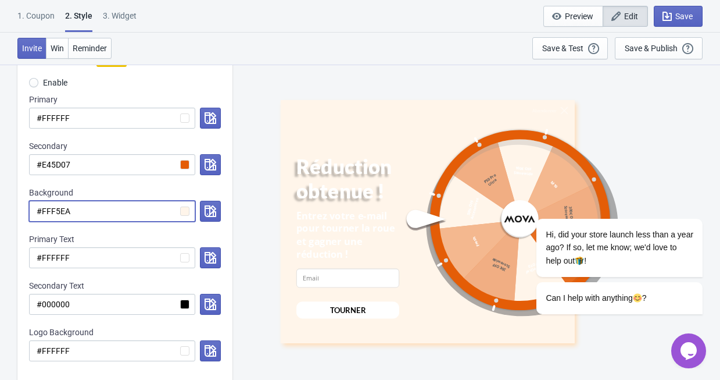 The image size is (720, 380). What do you see at coordinates (579, 16) in the screenshot?
I see `span: Preview` at bounding box center [579, 16].